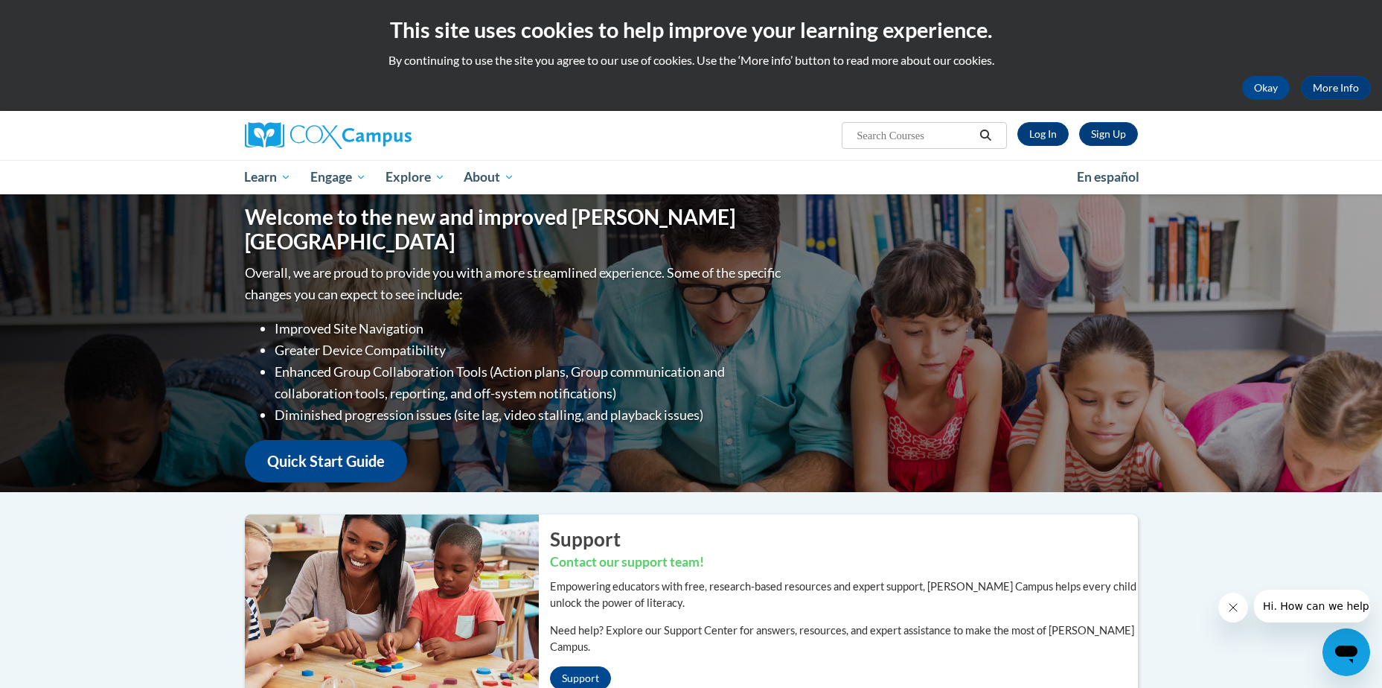  What do you see at coordinates (691, 177) in the screenshot?
I see `div: Main menu` at bounding box center [691, 177].